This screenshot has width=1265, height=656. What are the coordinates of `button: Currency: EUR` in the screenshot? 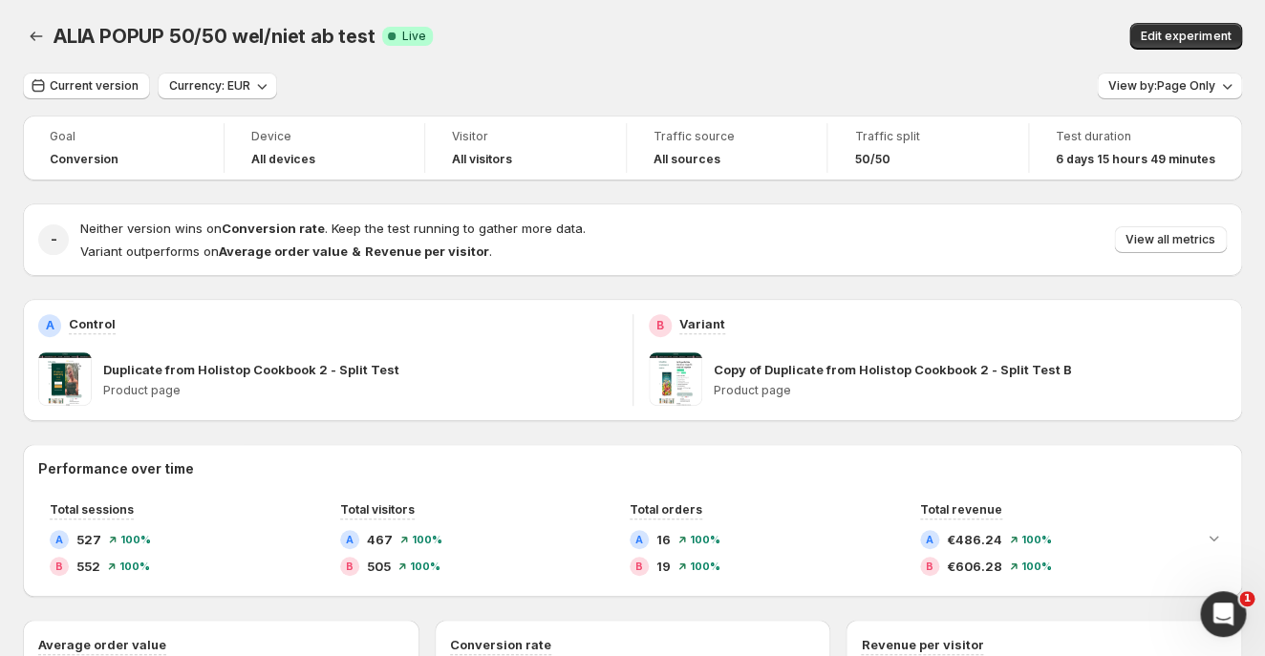 It's located at (217, 86).